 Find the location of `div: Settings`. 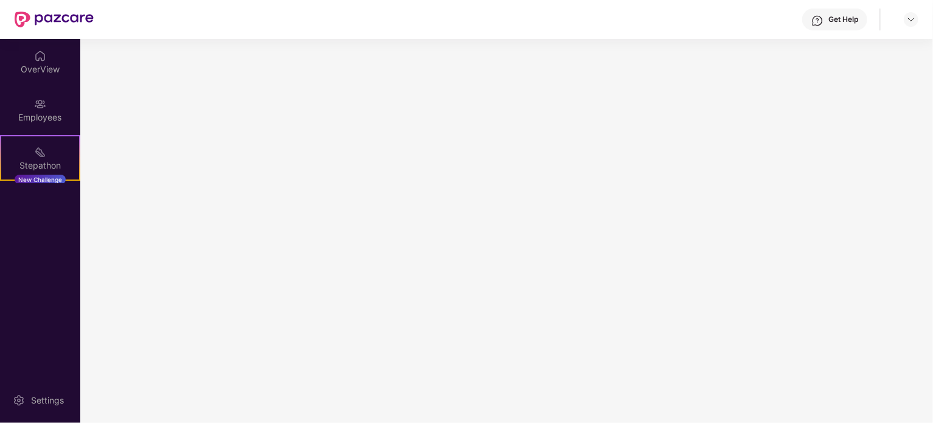

div: Settings is located at coordinates (47, 400).